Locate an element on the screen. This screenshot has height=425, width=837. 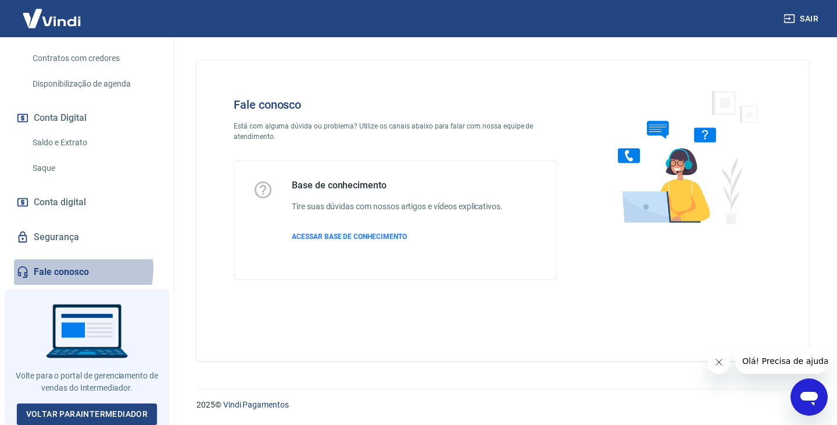
img: Vindi is located at coordinates (52, 18).